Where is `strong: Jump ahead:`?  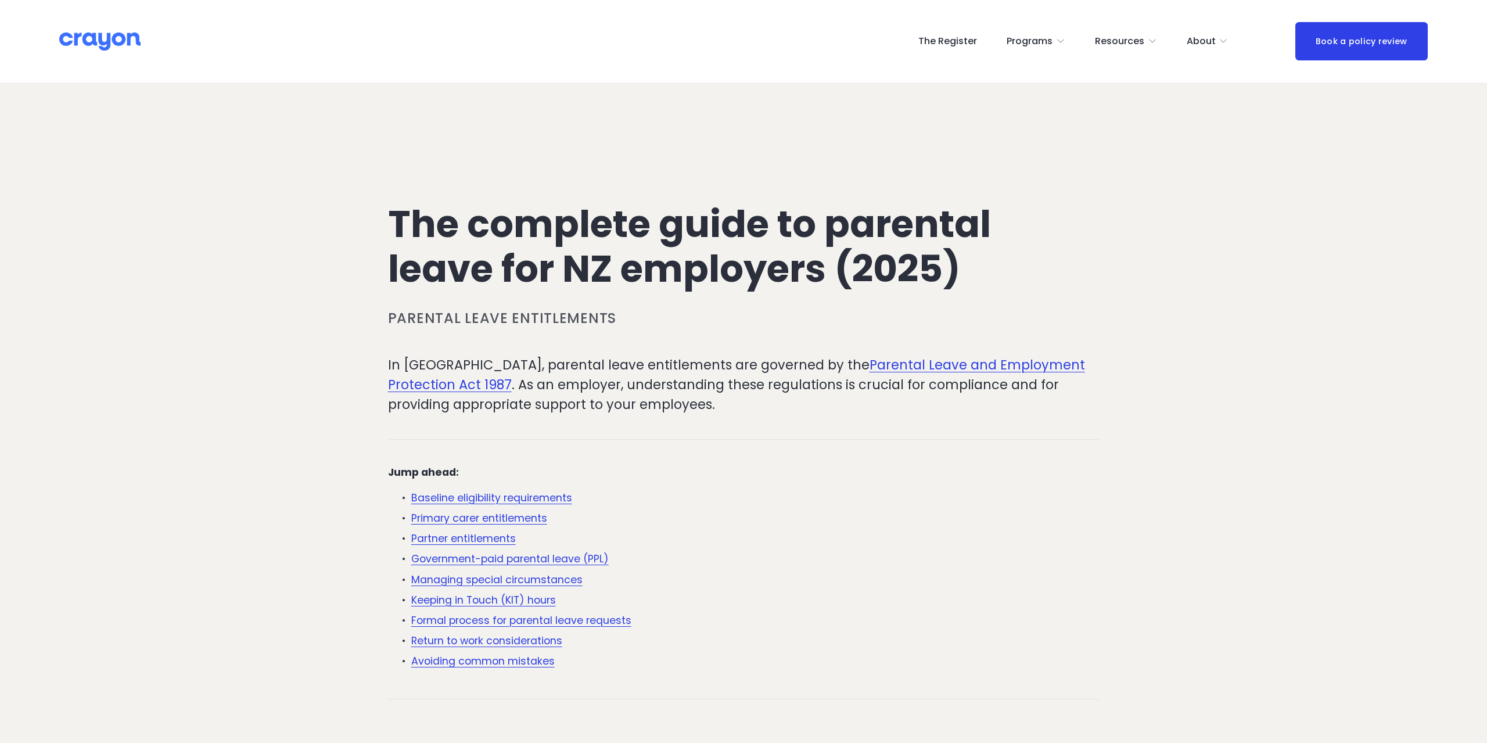
strong: Jump ahead: is located at coordinates (424, 472).